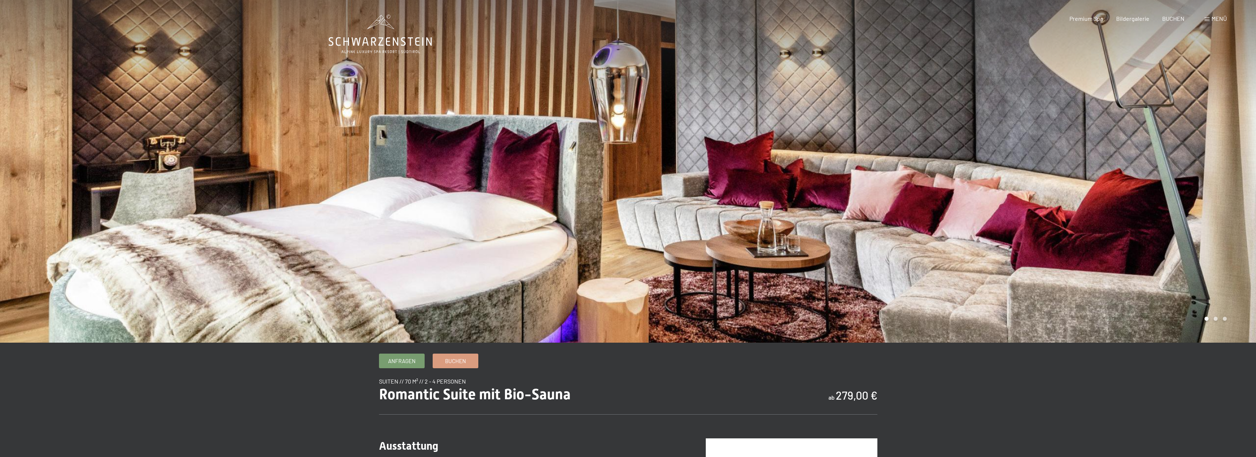  Describe the element at coordinates (455, 361) in the screenshot. I see `span: Buchen` at that location.